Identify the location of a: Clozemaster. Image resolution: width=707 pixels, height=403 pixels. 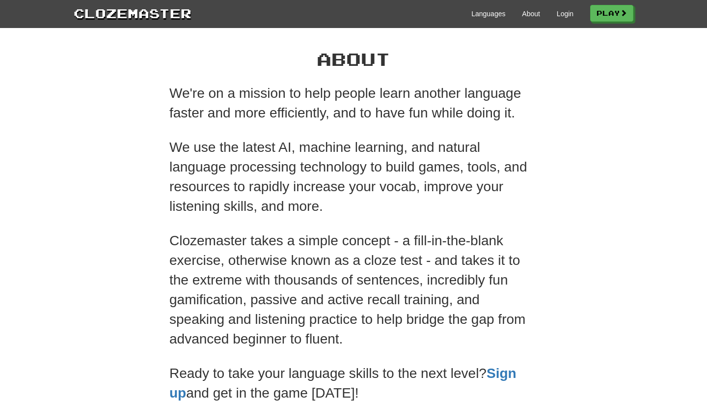
(133, 13).